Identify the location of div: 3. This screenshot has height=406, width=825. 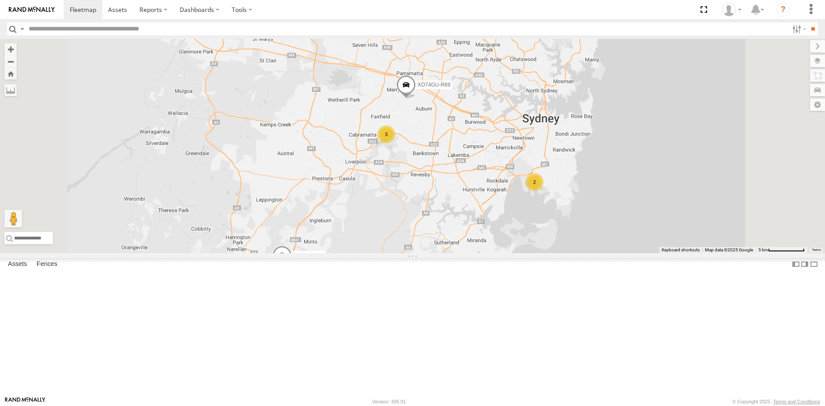
(386, 134).